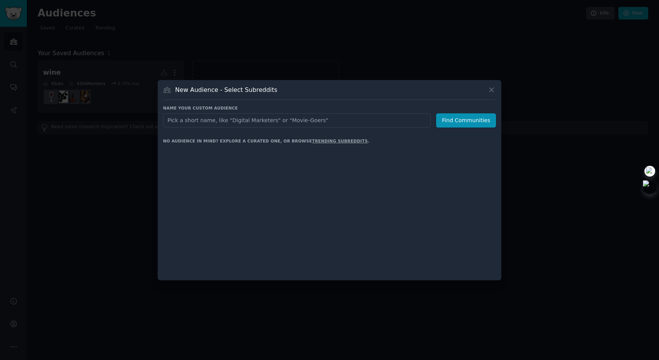  I want to click on h3: New Audience - Select Subreddits, so click(226, 90).